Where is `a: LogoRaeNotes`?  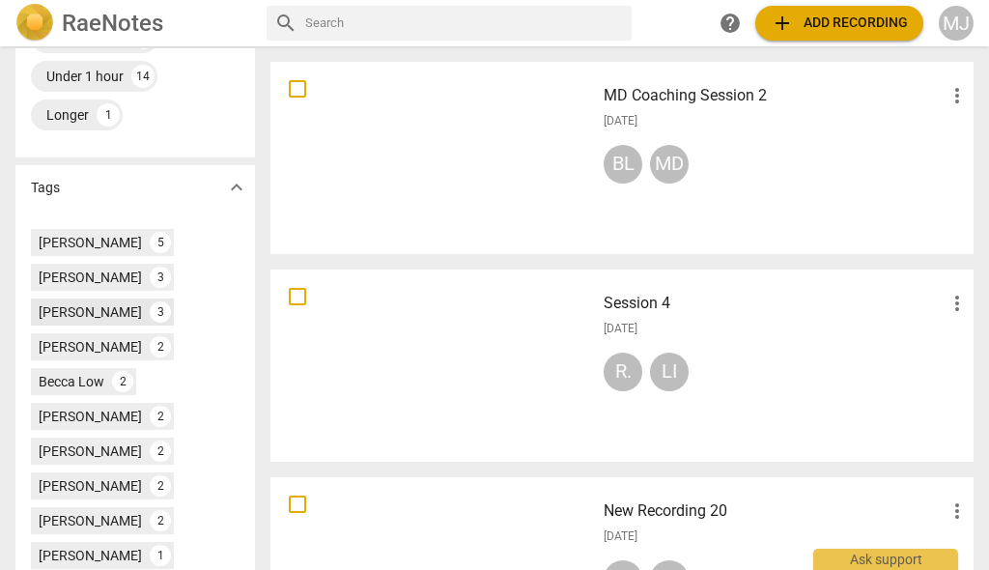
a: LogoRaeNotes is located at coordinates (133, 23).